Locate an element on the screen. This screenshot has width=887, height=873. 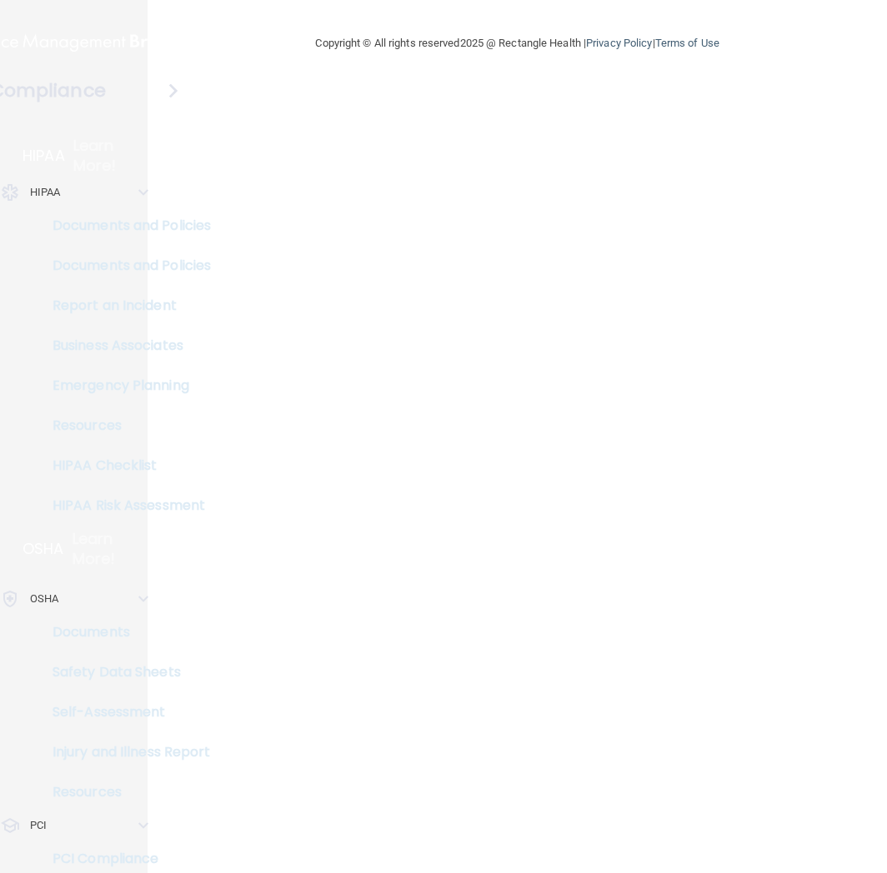
p: Report an Incident is located at coordinates (124, 306).